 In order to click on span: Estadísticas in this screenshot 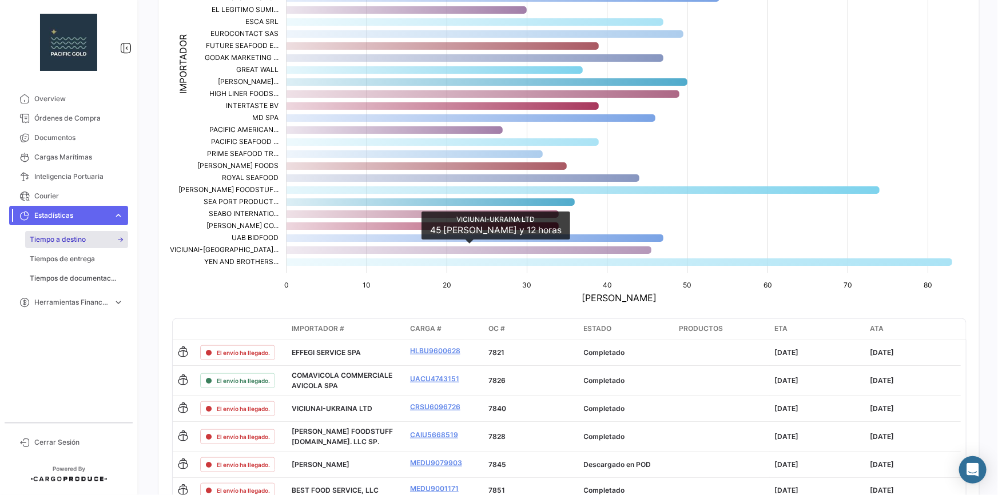, I will do `click(71, 216)`.